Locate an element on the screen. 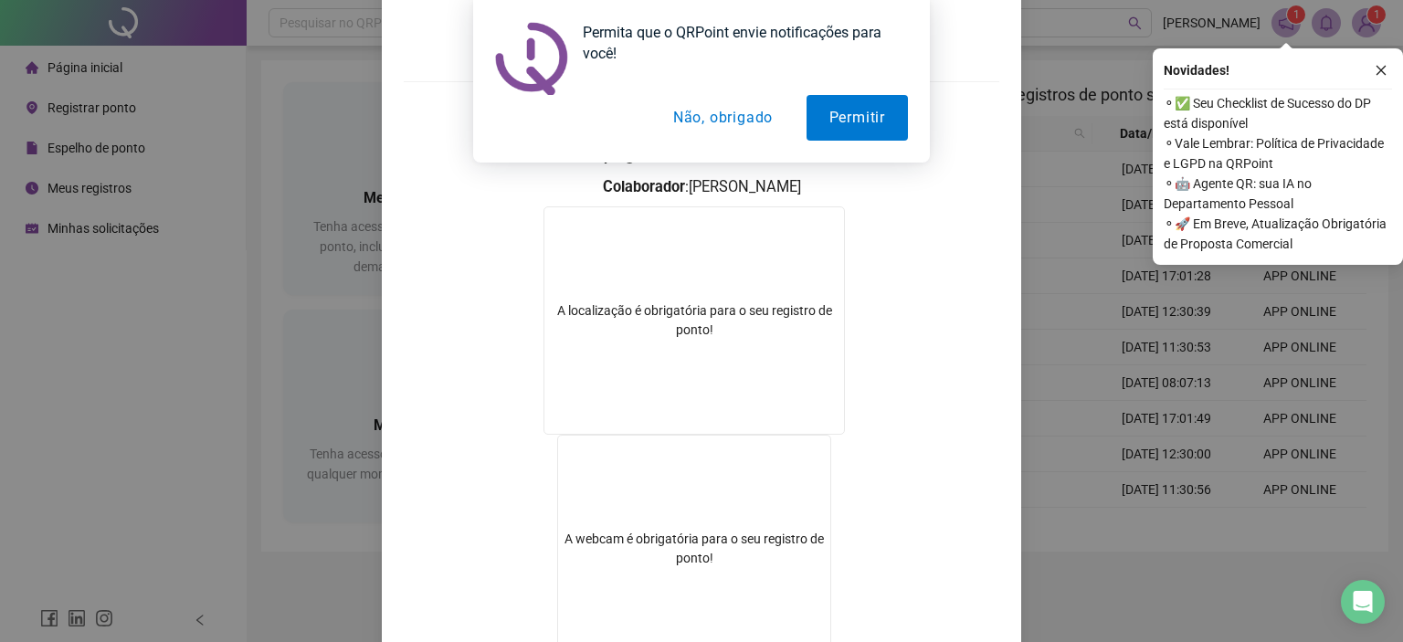 The height and width of the screenshot is (642, 1403). div: A localização é obrigatória para o seu registro de ponto! is located at coordinates (694, 321).